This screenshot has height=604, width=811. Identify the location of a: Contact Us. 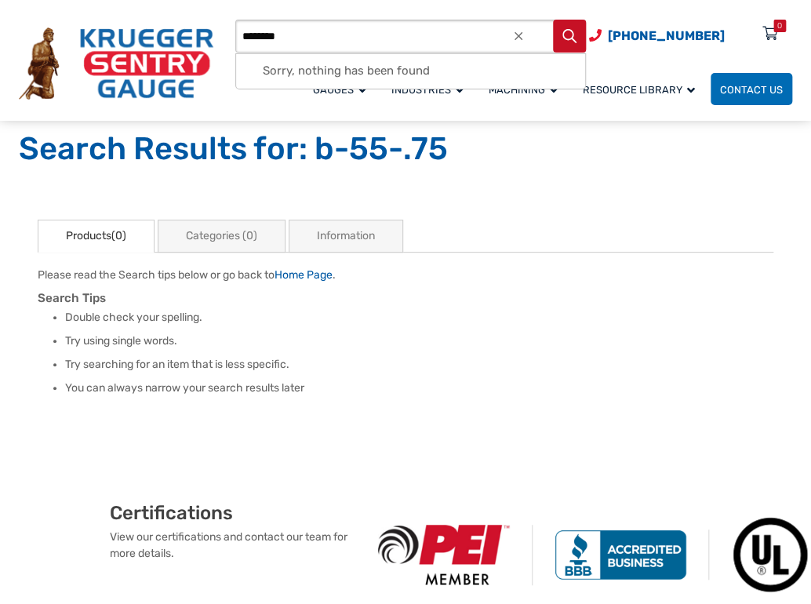
(752, 89).